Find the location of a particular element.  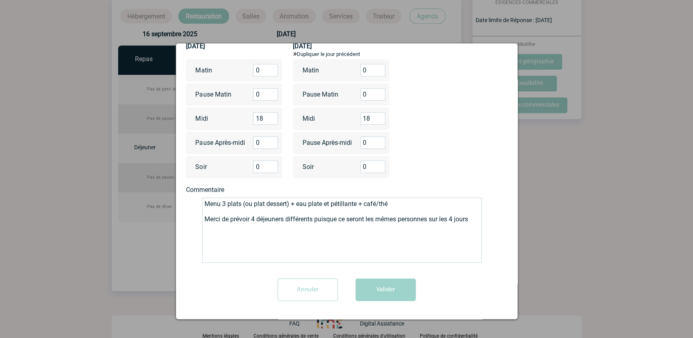

button: Valider is located at coordinates (386, 289).